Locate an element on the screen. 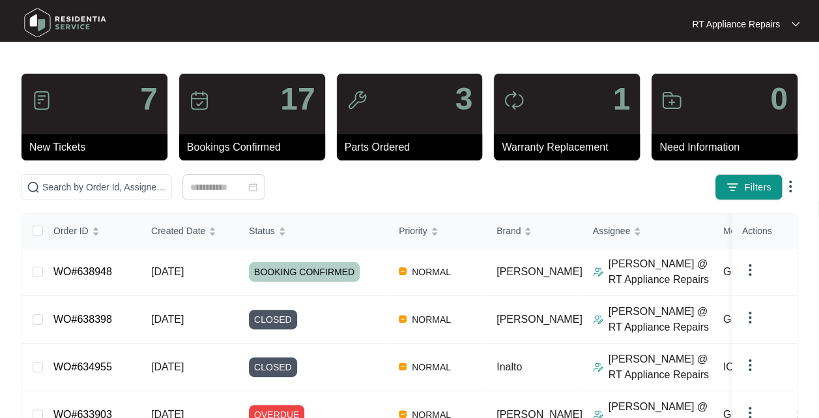 This screenshot has width=819, height=418. th: Brand is located at coordinates (534, 231).